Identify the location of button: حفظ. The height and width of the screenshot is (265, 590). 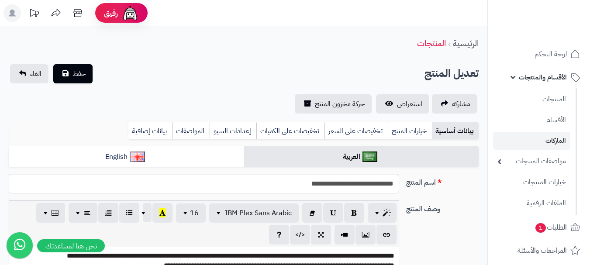
(73, 74).